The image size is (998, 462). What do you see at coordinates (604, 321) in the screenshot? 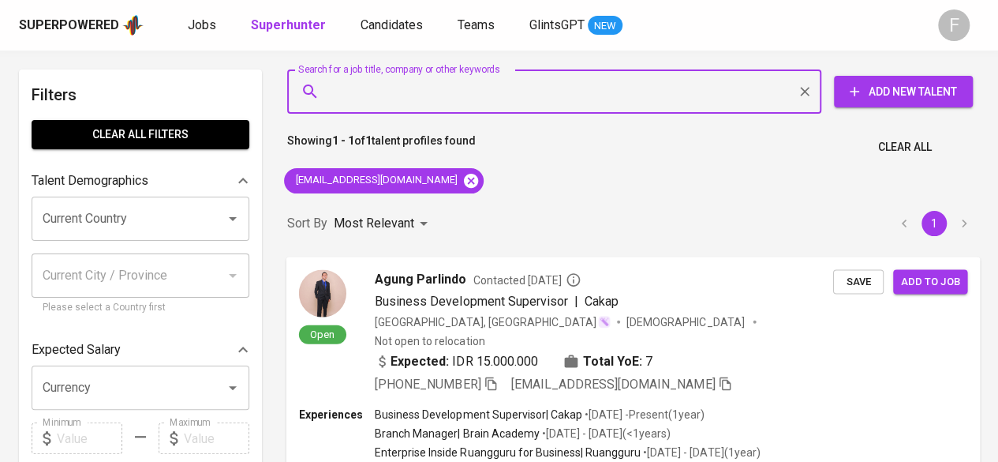
I see `img: magic_wand.svg` at bounding box center [604, 321].